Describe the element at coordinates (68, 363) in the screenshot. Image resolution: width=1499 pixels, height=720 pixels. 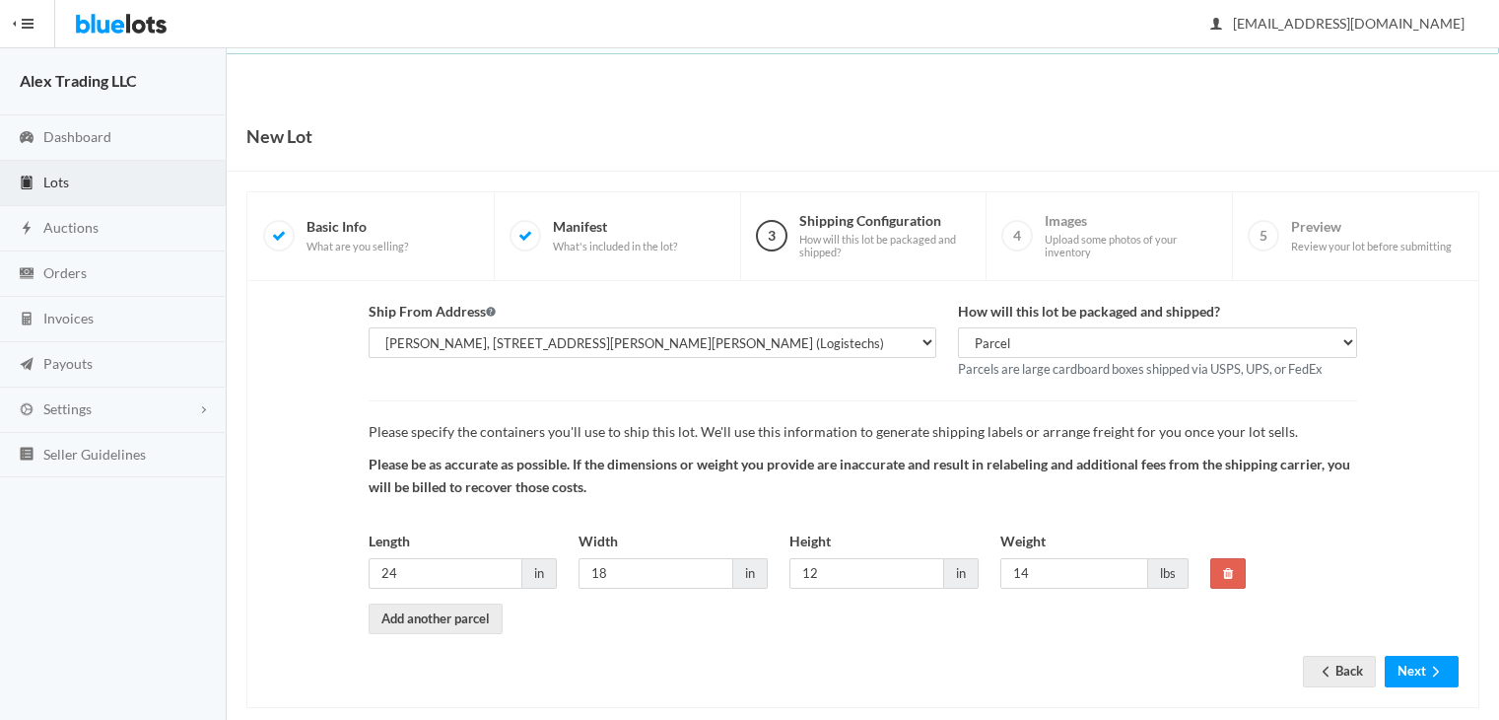
I see `span: Payouts` at that location.